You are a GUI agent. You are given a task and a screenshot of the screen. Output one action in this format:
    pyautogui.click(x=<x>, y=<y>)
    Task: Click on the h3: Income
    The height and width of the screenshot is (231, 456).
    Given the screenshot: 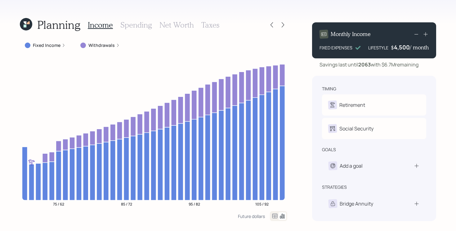 What is the action you would take?
    pyautogui.click(x=100, y=25)
    